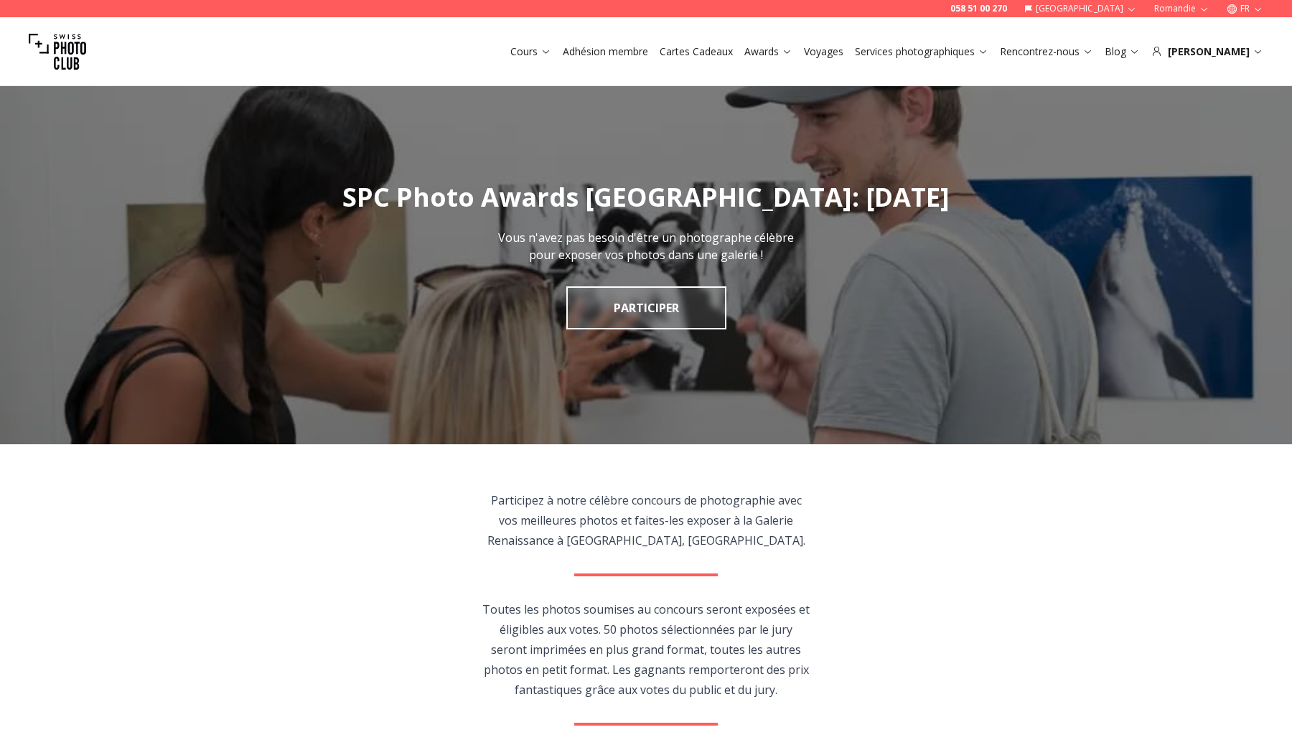  What do you see at coordinates (768, 52) in the screenshot?
I see `a: Awards` at bounding box center [768, 52].